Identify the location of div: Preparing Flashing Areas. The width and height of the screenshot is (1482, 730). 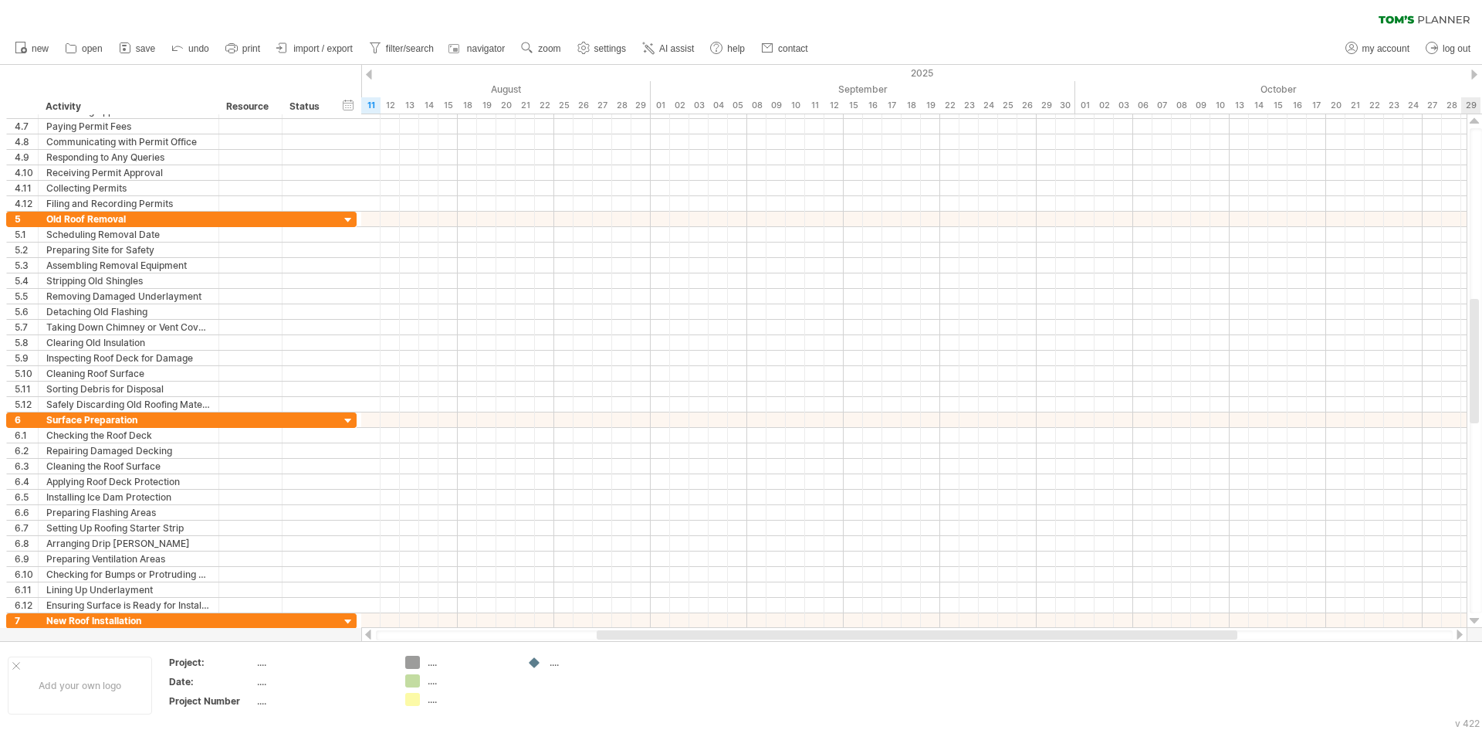
(128, 512).